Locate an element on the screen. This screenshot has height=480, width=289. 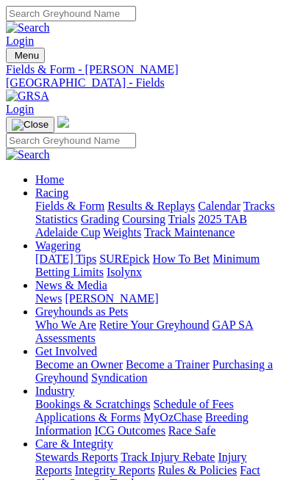
a: Fields & Form is located at coordinates (70, 206).